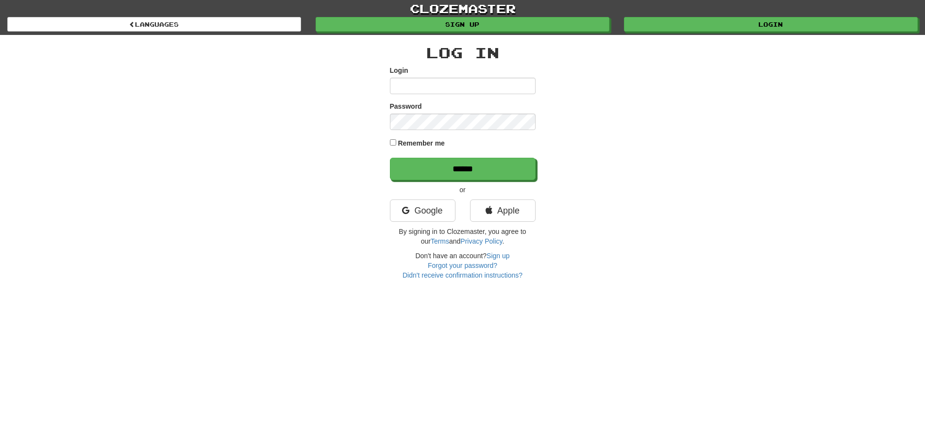 This screenshot has height=446, width=925. Describe the element at coordinates (399, 70) in the screenshot. I see `label: Login` at that location.